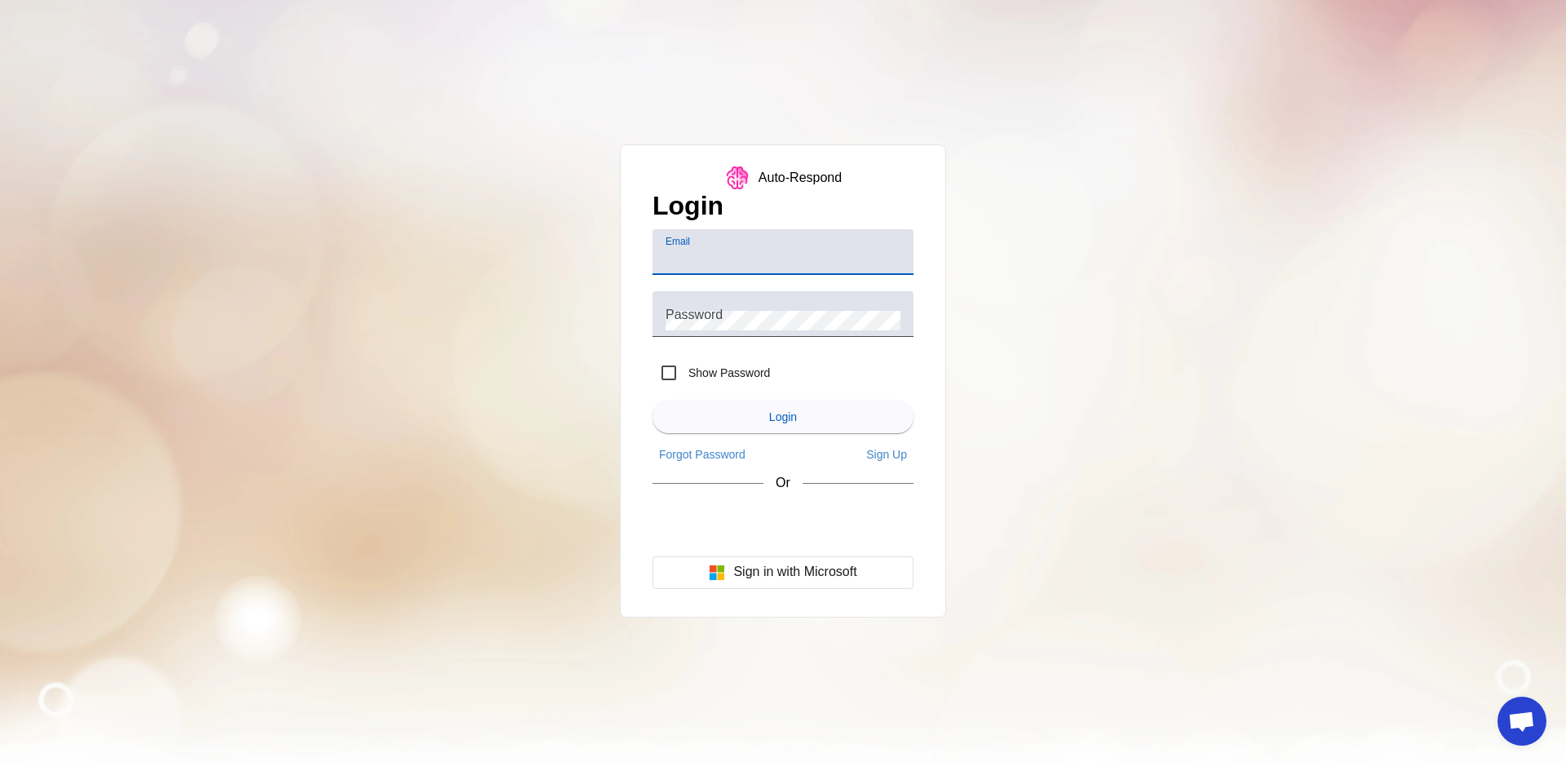 The height and width of the screenshot is (762, 1566). What do you see at coordinates (702, 454) in the screenshot?
I see `span: Forgot Password` at bounding box center [702, 454].